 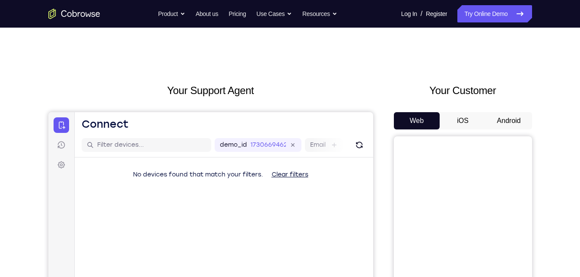 I want to click on a: Register, so click(x=436, y=14).